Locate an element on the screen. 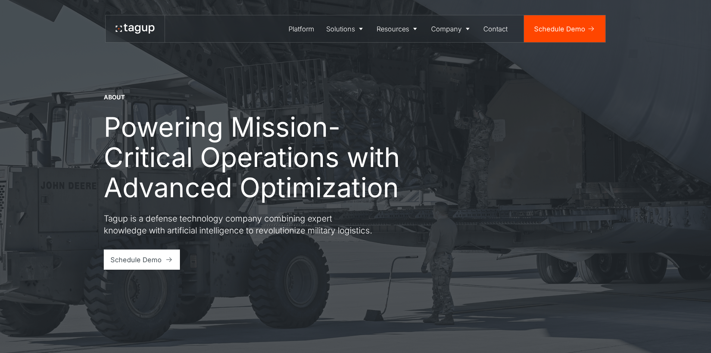  p: Tagup is a defense technology company combining expert knowledge with artificial intelligence to ... is located at coordinates (238, 224).